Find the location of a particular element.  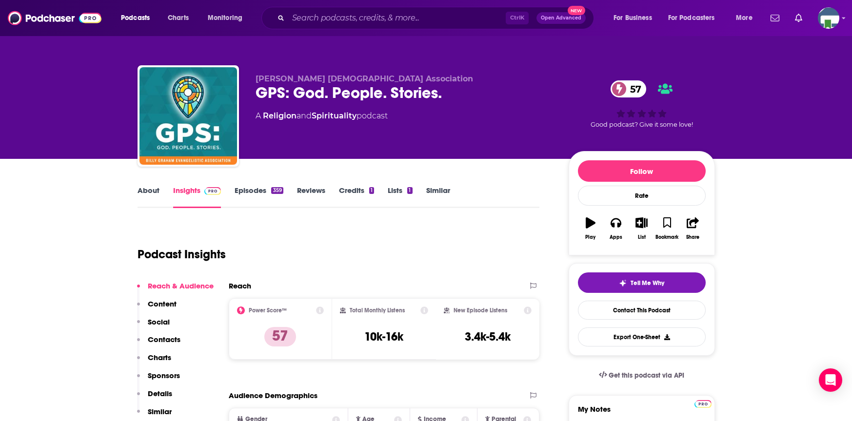

div: Bookmark is located at coordinates (667, 237).